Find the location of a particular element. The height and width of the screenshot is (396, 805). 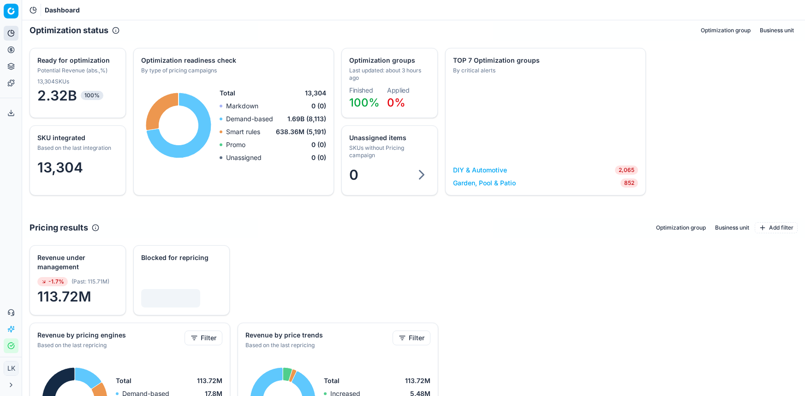

span: 0% is located at coordinates (396, 102).